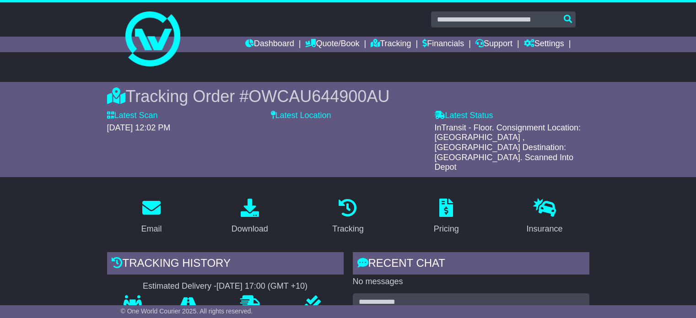 This screenshot has width=696, height=318. What do you see at coordinates (446, 217) in the screenshot?
I see `a: Pricing` at bounding box center [446, 217].